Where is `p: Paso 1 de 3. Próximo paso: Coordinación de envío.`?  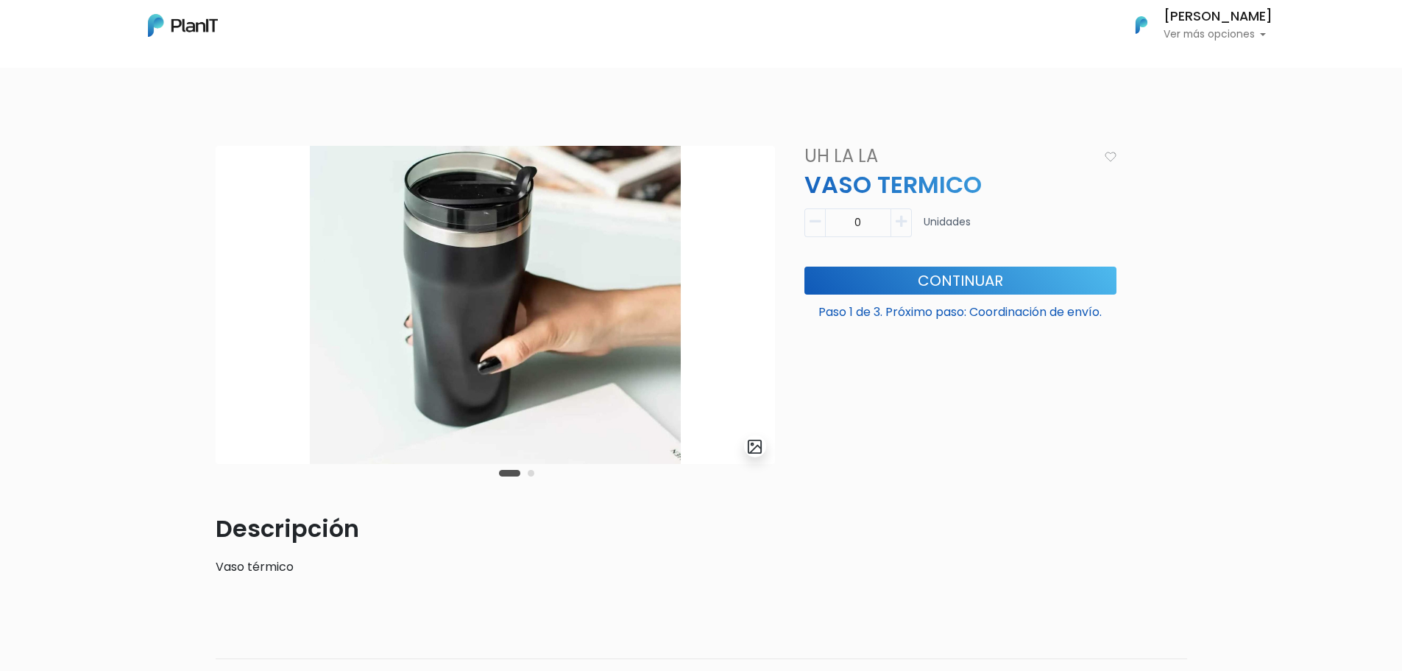 p: Paso 1 de 3. Próximo paso: Coordinación de envío. is located at coordinates (961, 309).